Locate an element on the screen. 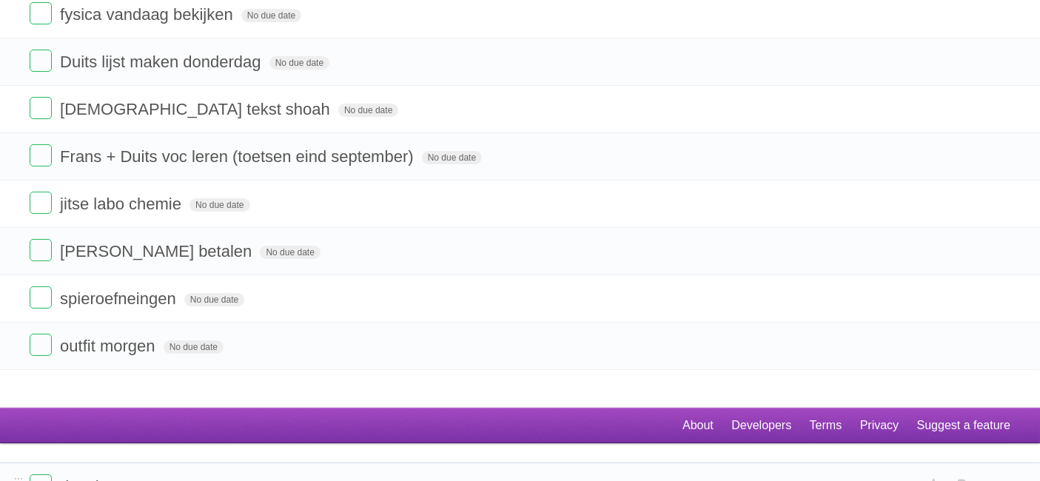  span: Duits lijst maken donderdag is located at coordinates (162, 61).